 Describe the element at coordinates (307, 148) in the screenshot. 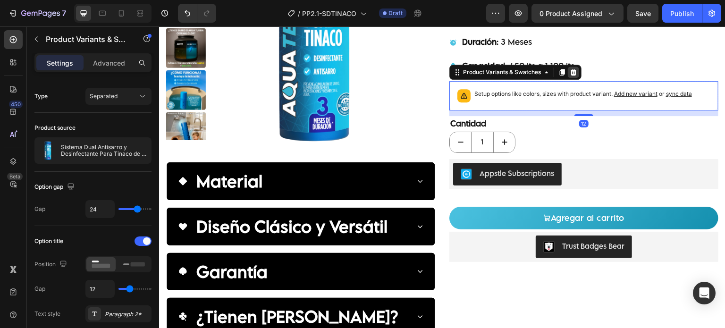

I see `img: AppstleSubscriptions.png` at that location.